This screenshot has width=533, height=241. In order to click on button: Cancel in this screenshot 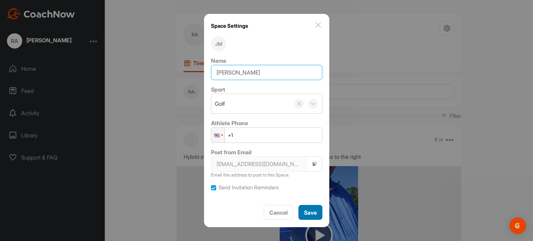, I will do `click(279, 213)`.